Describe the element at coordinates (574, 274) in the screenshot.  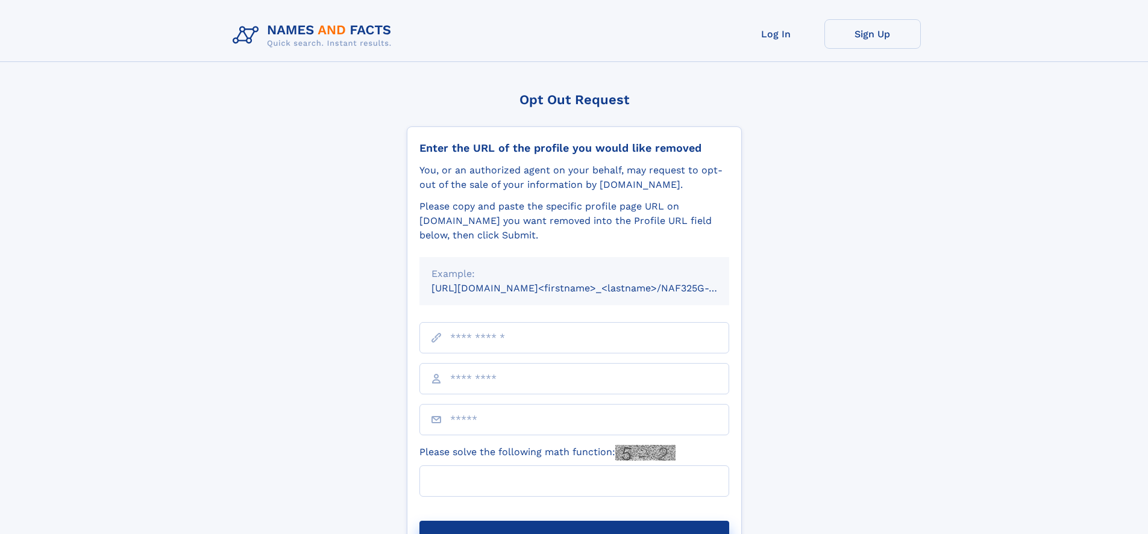
I see `div: Example:` at that location.